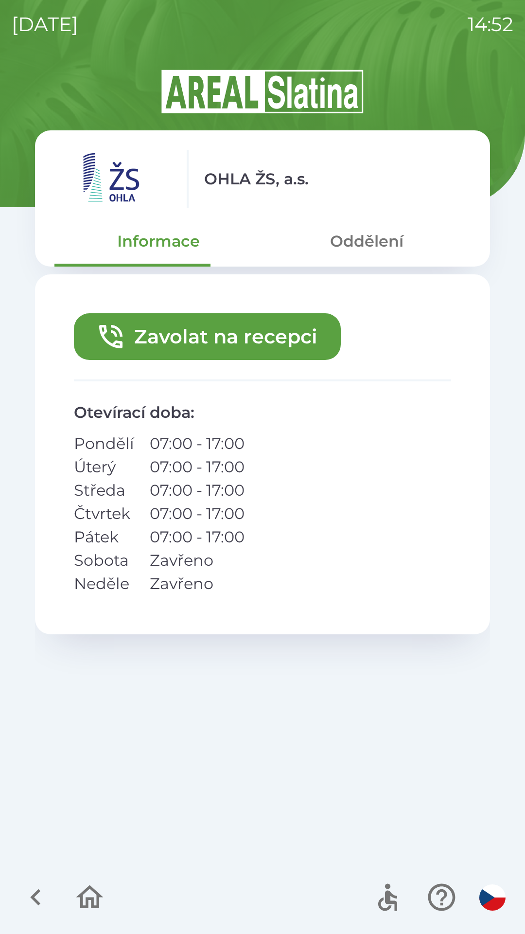 Image resolution: width=525 pixels, height=934 pixels. What do you see at coordinates (256, 179) in the screenshot?
I see `p: OHLA ŽS, a.s.` at bounding box center [256, 179].